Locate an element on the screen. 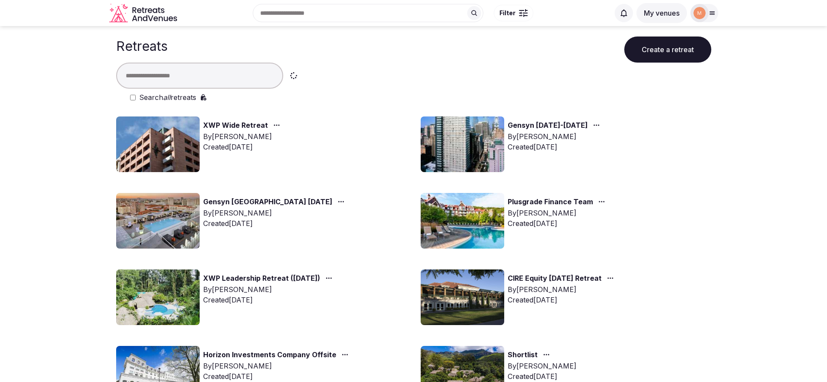  img: Top retreat image for the retreat: Plusgrade Finance Team is located at coordinates (462, 221).